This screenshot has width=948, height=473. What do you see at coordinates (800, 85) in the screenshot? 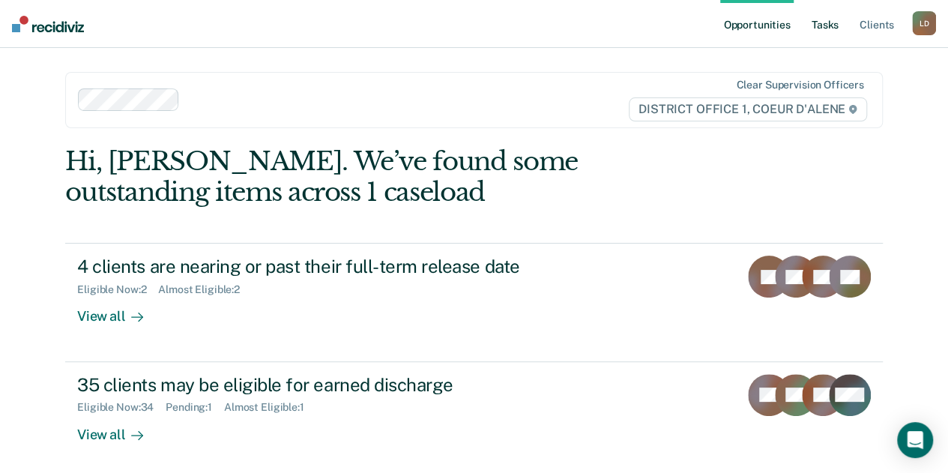
I see `div: Clear supervision officers` at bounding box center [800, 85].